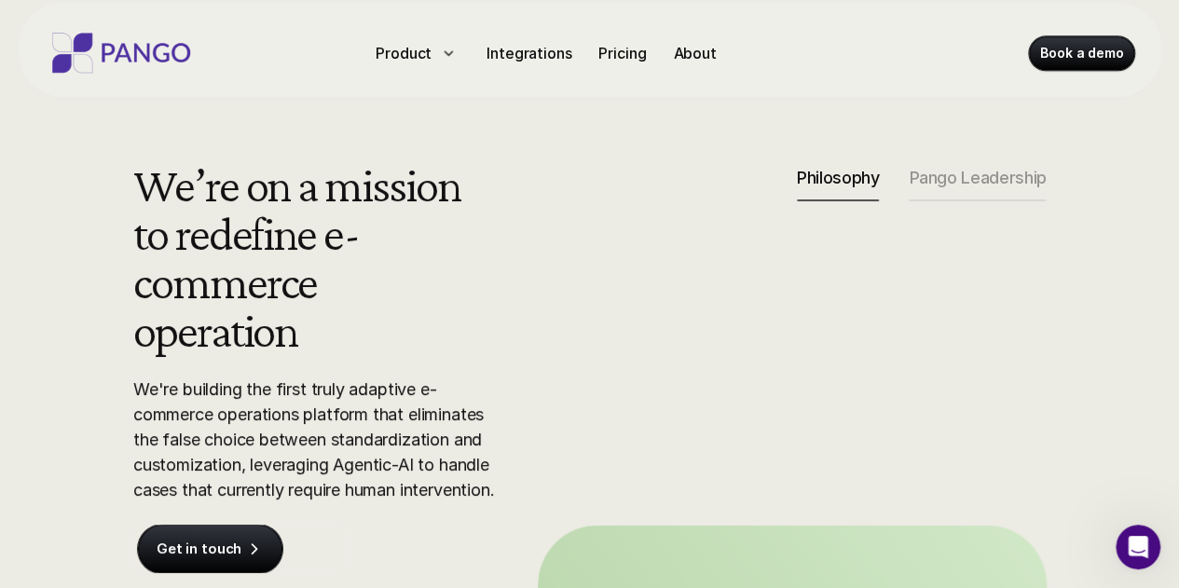  I want to click on p: About, so click(694, 53).